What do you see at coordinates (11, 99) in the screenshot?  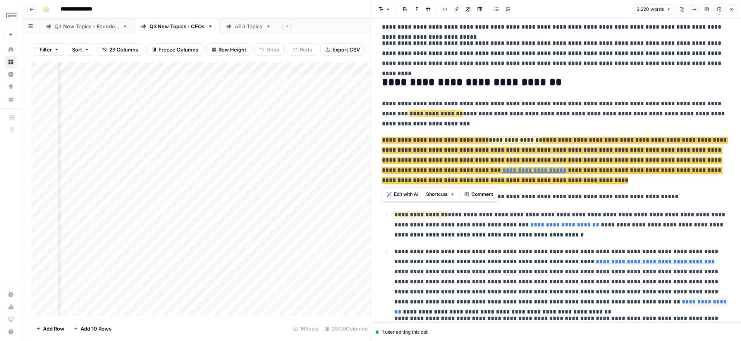 I see `a: Your Data` at bounding box center [11, 99].